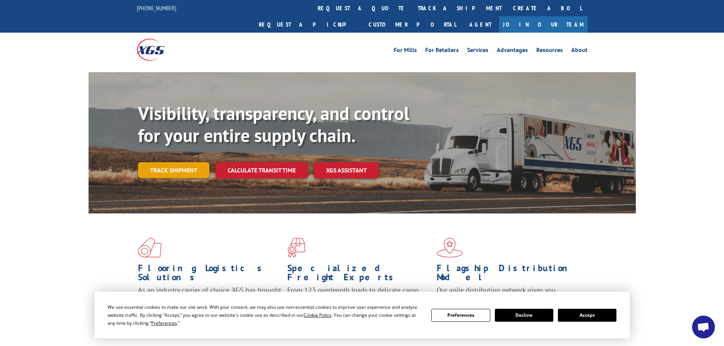 The image size is (724, 346). What do you see at coordinates (587, 315) in the screenshot?
I see `button: Accept` at bounding box center [587, 315].